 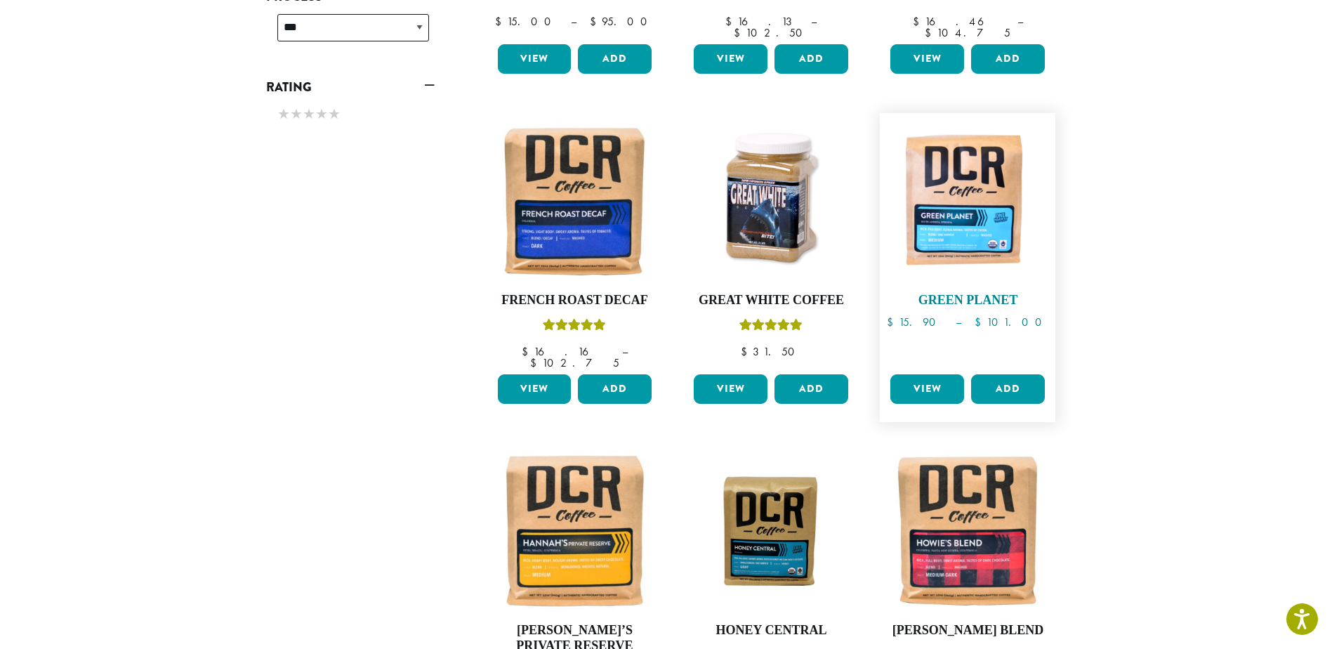 I want to click on h4: Green Planet, so click(x=968, y=301).